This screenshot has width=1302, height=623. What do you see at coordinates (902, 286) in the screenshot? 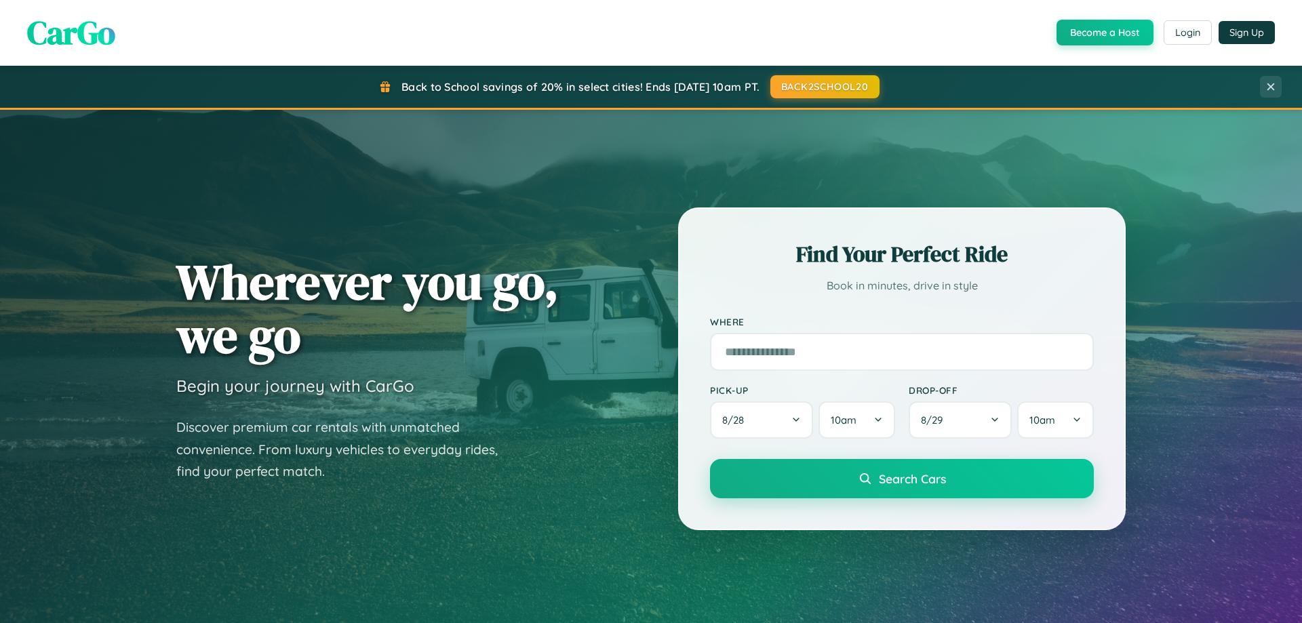
I see `p: Book in minutes, drive in style` at bounding box center [902, 286].